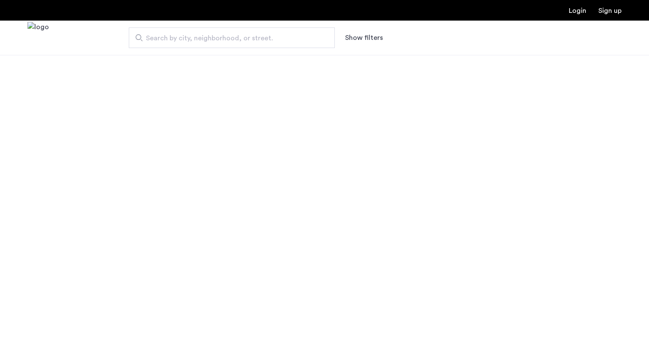 The image size is (649, 353). What do you see at coordinates (38, 38) in the screenshot?
I see `img: logo` at bounding box center [38, 38].